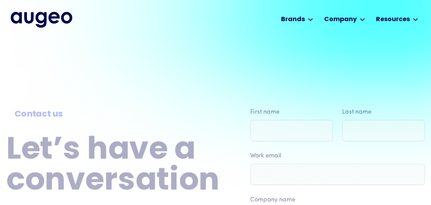 The height and width of the screenshot is (205, 431). What do you see at coordinates (291, 112) in the screenshot?
I see `label: First name` at bounding box center [291, 112].